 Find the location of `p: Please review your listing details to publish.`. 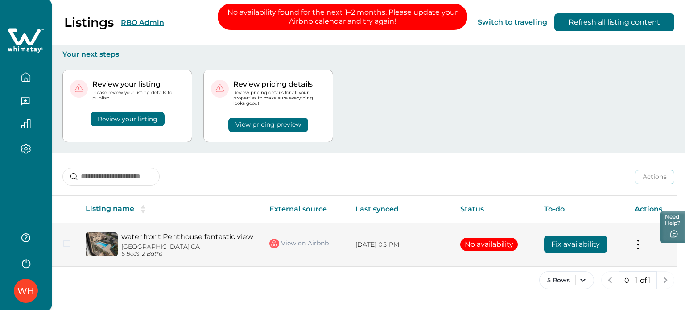

p: Please review your listing details to publish. is located at coordinates (138, 95).